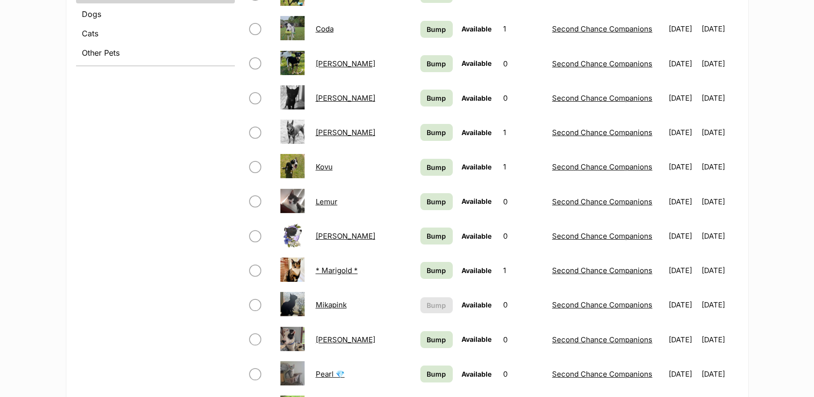  What do you see at coordinates (325, 29) in the screenshot?
I see `a: Coda` at bounding box center [325, 29].